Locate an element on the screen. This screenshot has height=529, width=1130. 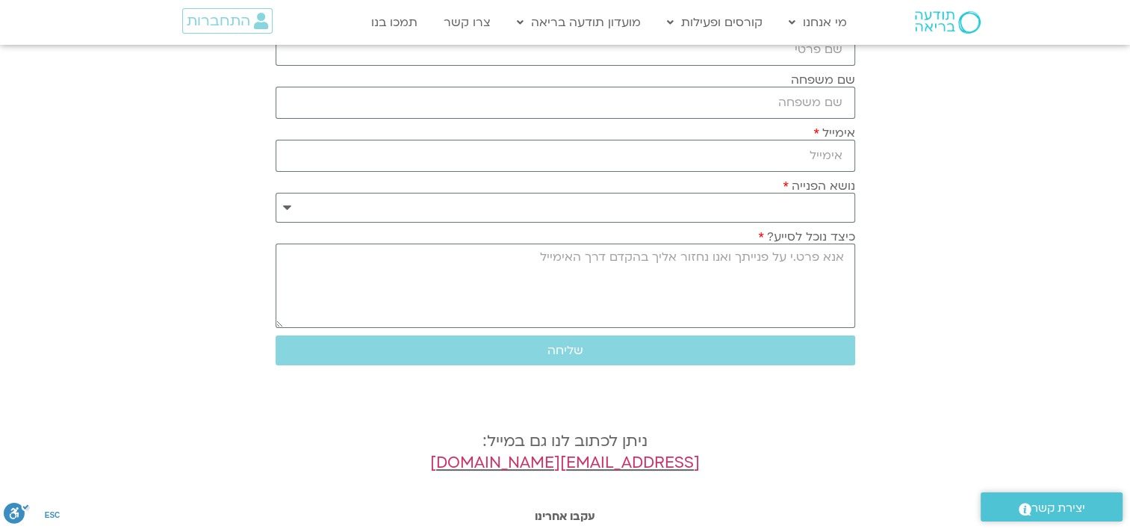
label: כיצד נוכל לסייע? is located at coordinates (807, 237).